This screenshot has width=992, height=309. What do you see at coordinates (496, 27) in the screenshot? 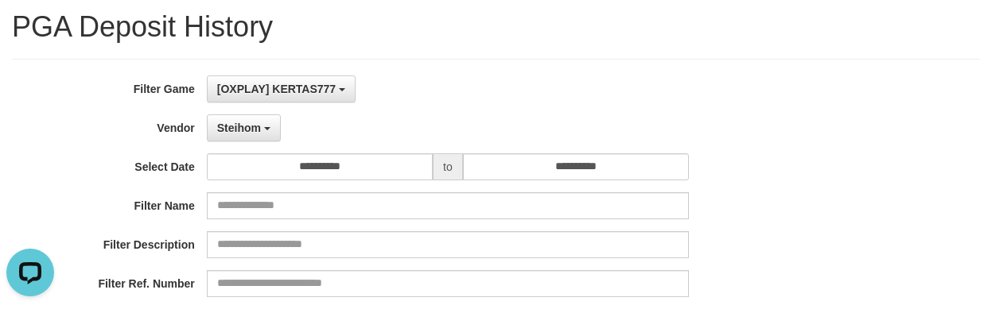
I see `h1: PGA Deposit History` at bounding box center [496, 27].